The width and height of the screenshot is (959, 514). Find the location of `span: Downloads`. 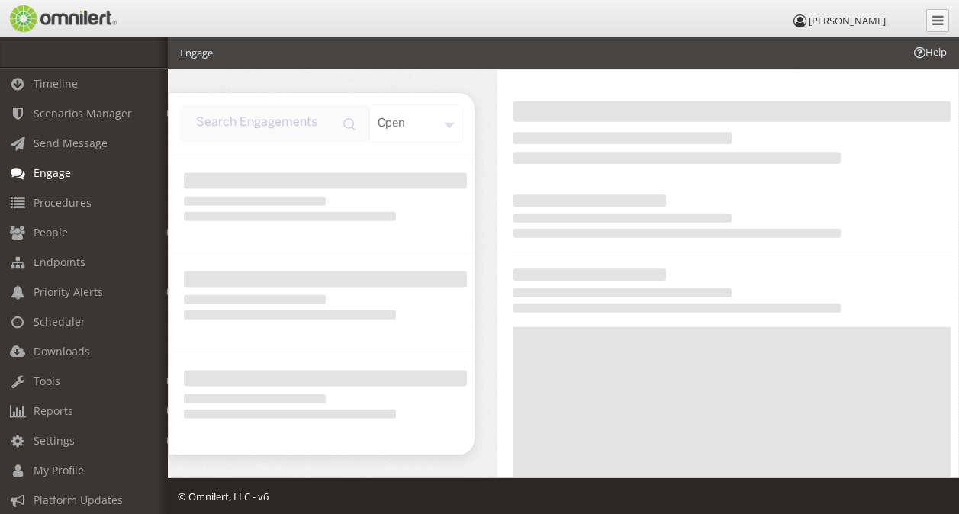

span: Downloads is located at coordinates (62, 351).